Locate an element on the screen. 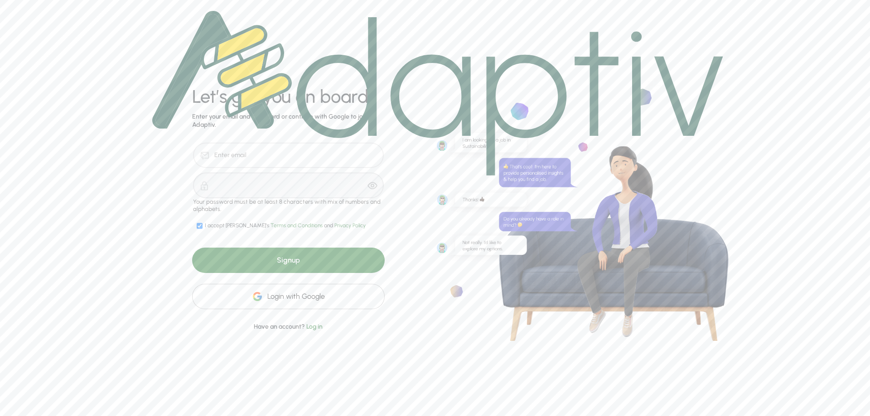 This screenshot has height=416, width=870. div: Signup is located at coordinates (288, 260).